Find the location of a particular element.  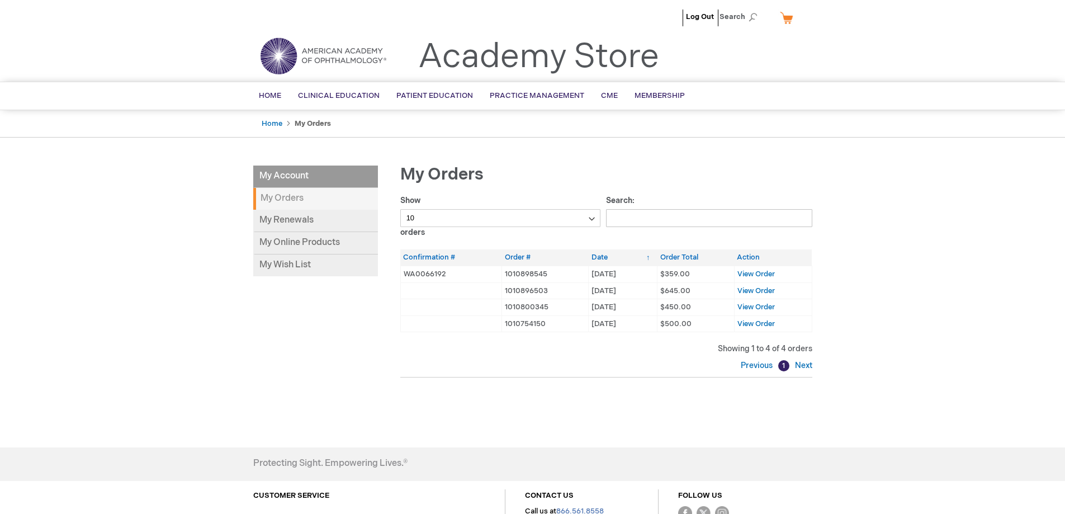

td: 1010896503 is located at coordinates (545, 291).